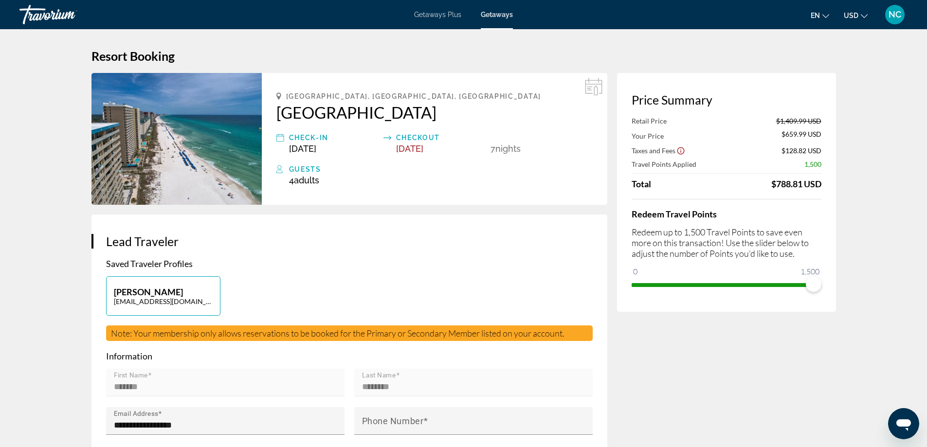 The image size is (927, 447). I want to click on button: Change currency, so click(856, 15).